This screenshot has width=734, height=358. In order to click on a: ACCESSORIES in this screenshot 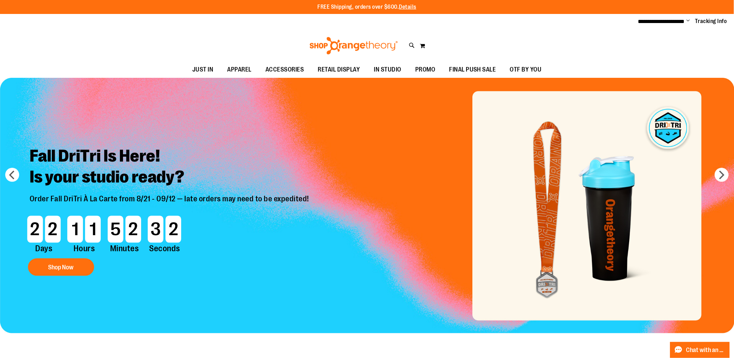, I will do `click(285, 70)`.